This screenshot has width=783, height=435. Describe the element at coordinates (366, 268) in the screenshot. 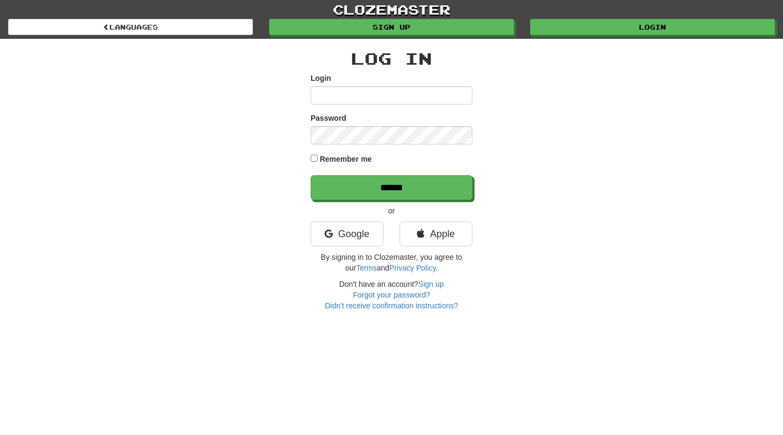

I see `a: Terms` at that location.